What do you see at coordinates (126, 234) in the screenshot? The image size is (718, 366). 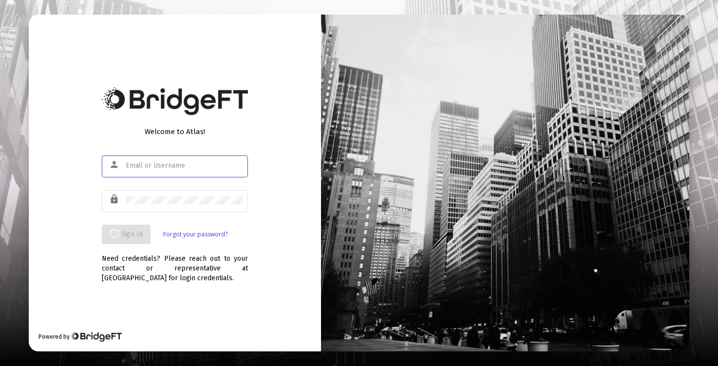 I see `button: Sign In` at bounding box center [126, 234].